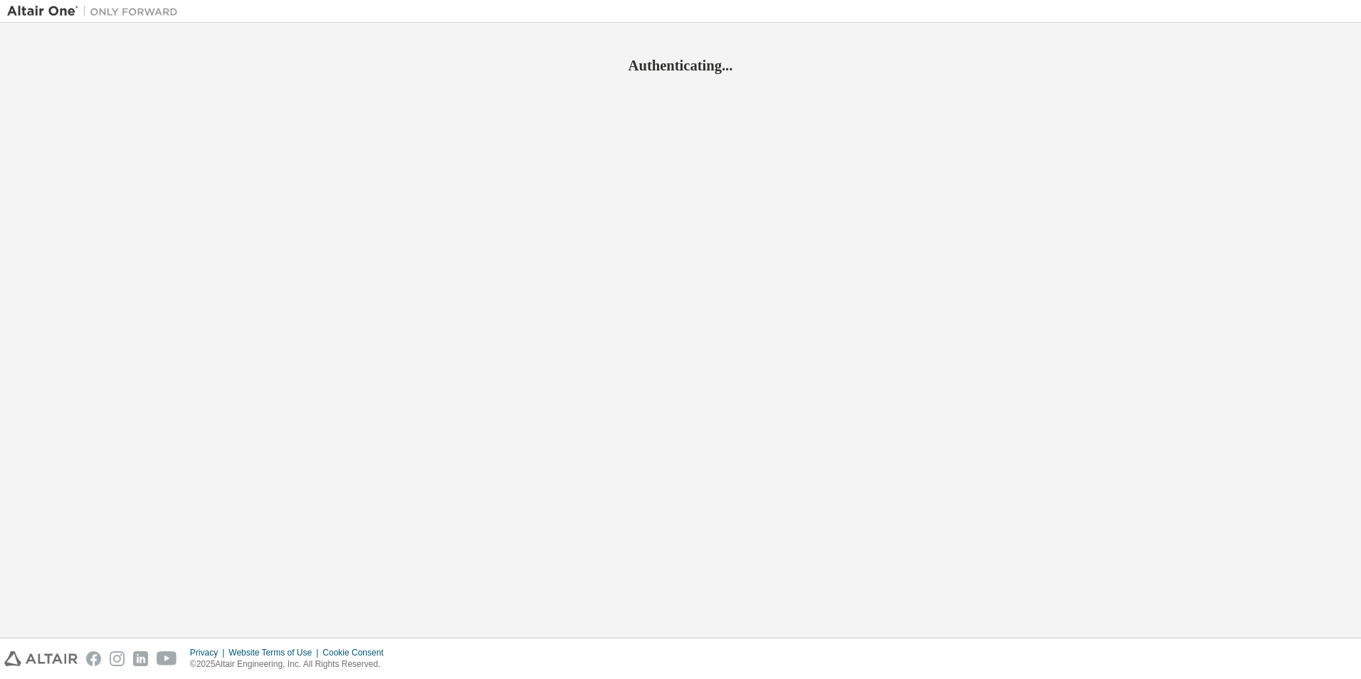 This screenshot has height=679, width=1361. Describe the element at coordinates (41, 659) in the screenshot. I see `img: altair_logo.svg` at that location.